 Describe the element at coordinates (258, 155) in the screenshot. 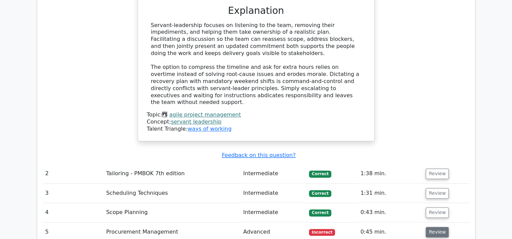

I see `a: Feedback on this question?` at that location.